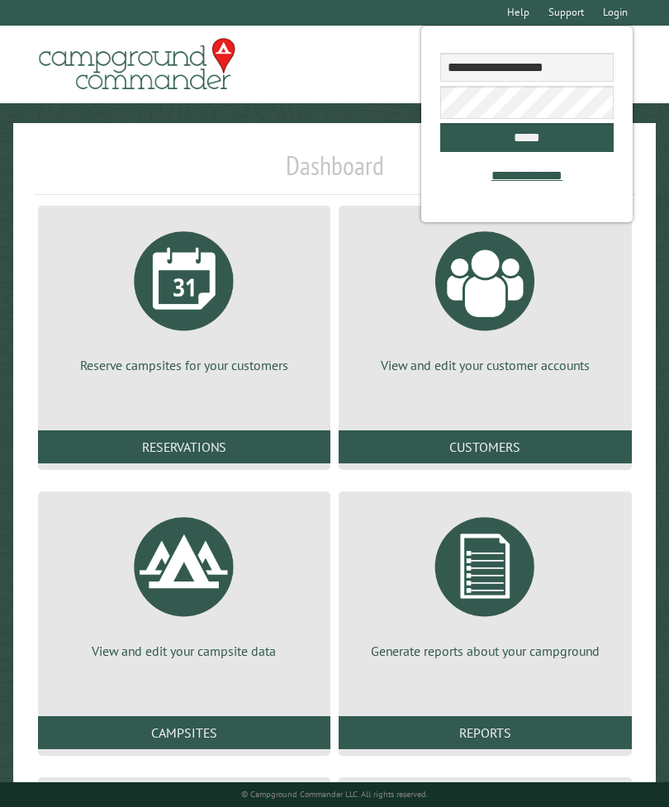 Image resolution: width=669 pixels, height=807 pixels. What do you see at coordinates (485, 447) in the screenshot?
I see `a: Customers` at bounding box center [485, 447].